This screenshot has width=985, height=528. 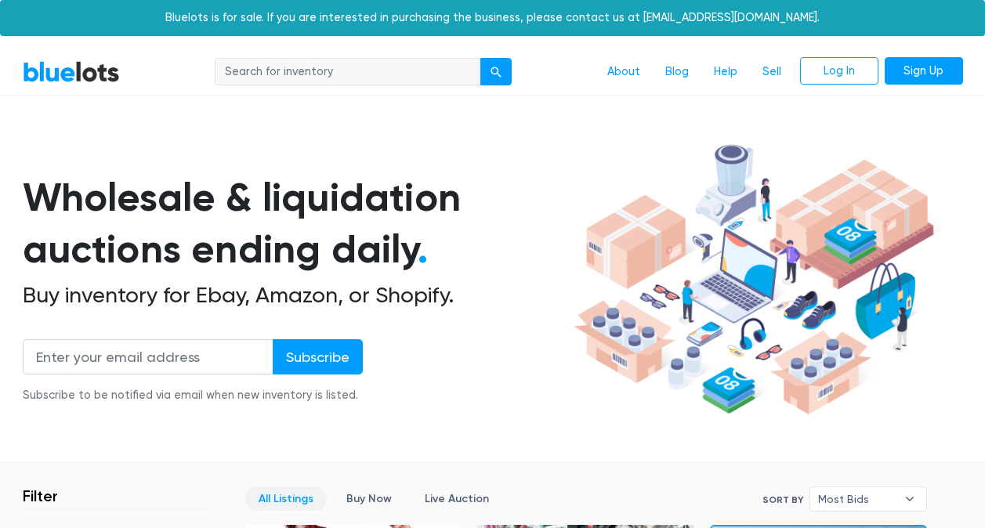 I want to click on div: Subscribe to be notified via email when new inventory is listed., so click(x=193, y=396).